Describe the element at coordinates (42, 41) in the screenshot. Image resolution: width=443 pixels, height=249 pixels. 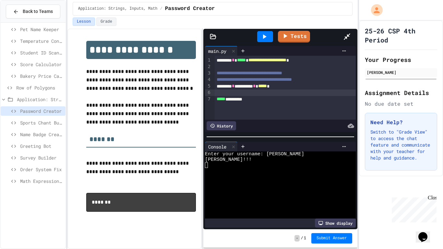
I see `span: Temperature Converter` at that location.